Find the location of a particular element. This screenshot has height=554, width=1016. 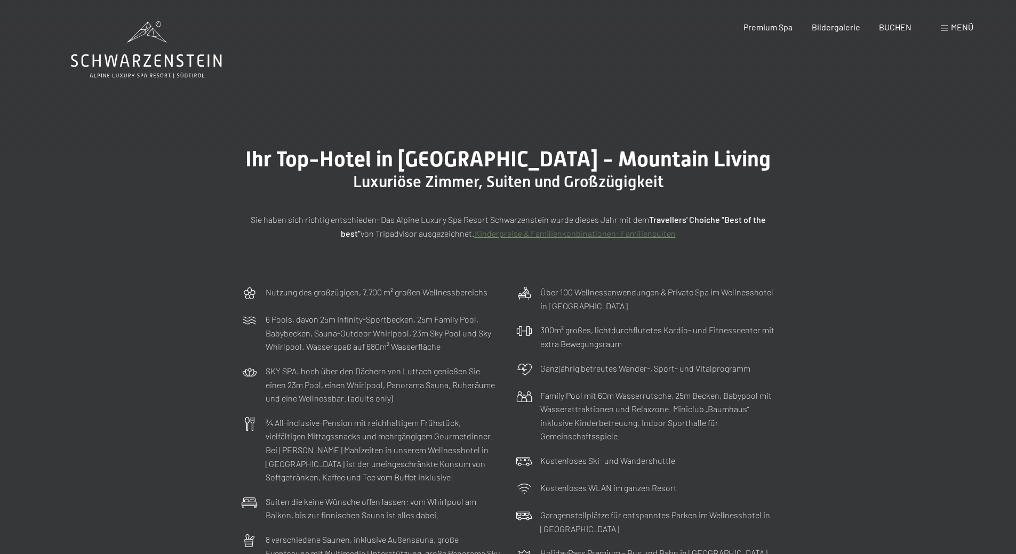

p: 300m² großes, lichtdurchflutetes Kardio- und Fitnesscenter mit extra Bewegungsraum is located at coordinates (658, 337).